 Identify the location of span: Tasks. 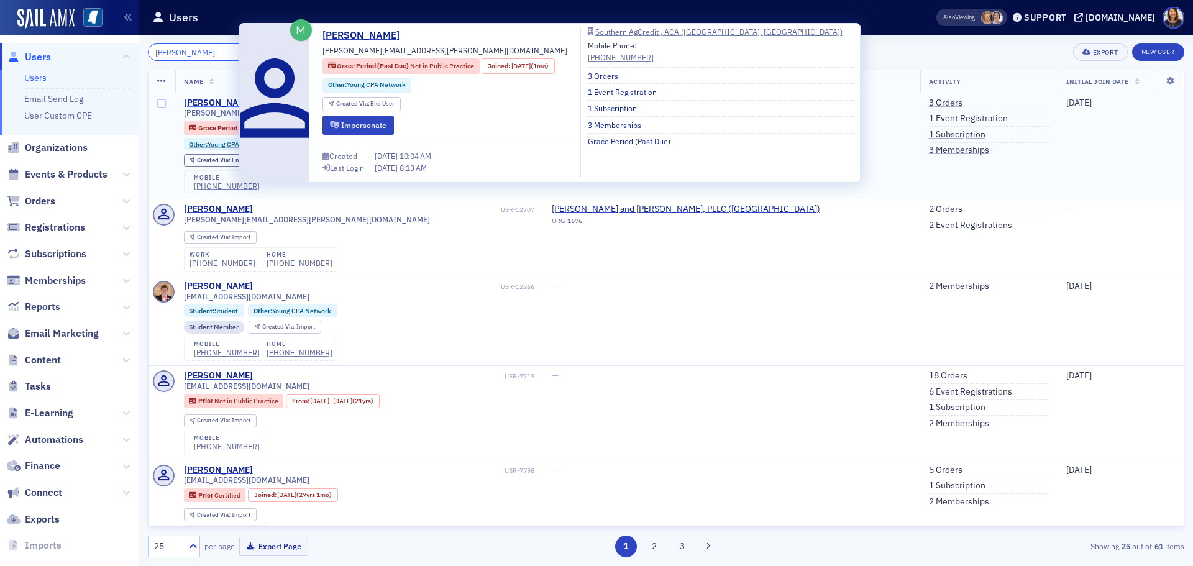
(38, 387).